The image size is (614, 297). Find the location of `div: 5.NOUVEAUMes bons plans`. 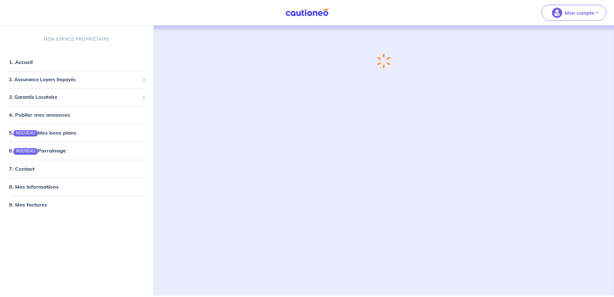

div: 5.NOUVEAUMes bons plans is located at coordinates (77, 133).